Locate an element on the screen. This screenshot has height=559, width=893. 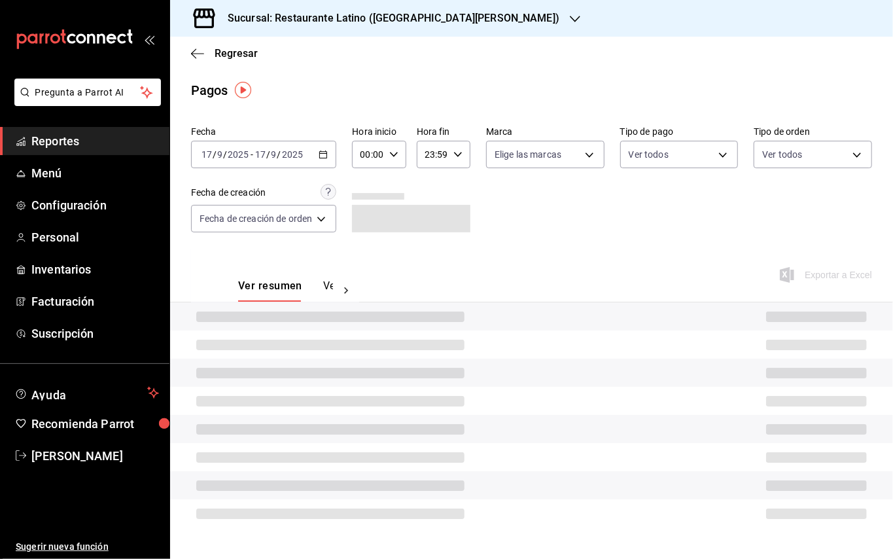
div: Fecha de creación is located at coordinates (228, 192).